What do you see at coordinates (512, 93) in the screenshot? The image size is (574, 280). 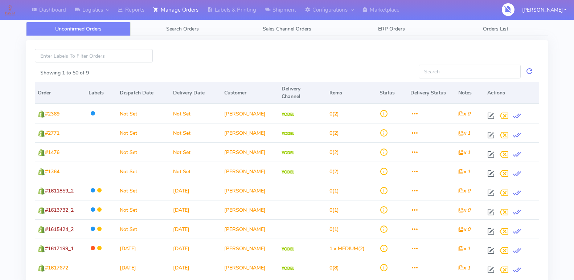 I see `th: Actions` at bounding box center [512, 93].